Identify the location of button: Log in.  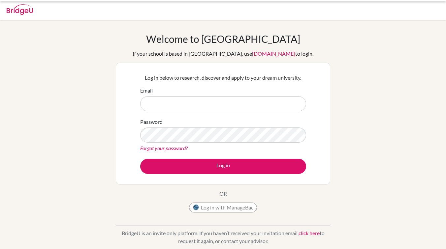
(223, 167).